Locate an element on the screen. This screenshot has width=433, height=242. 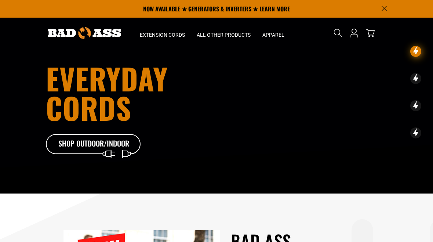
span: Apparel is located at coordinates (273, 35).